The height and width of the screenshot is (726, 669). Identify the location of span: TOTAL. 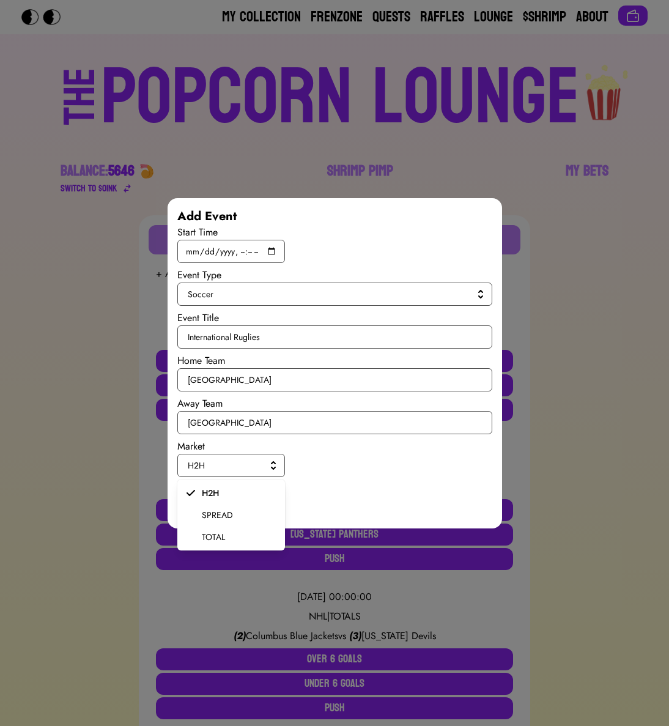
(238, 537).